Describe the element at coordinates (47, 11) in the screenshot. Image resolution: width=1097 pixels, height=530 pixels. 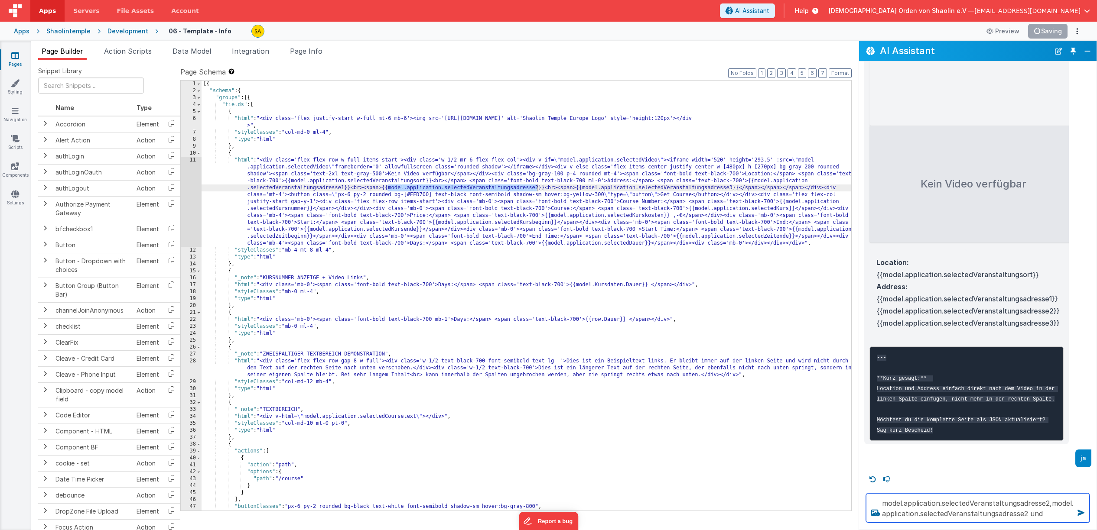
I see `span: Apps` at that location.